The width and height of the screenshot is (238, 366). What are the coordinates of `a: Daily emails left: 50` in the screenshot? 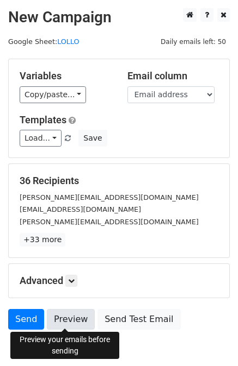 It's located at (193, 41).